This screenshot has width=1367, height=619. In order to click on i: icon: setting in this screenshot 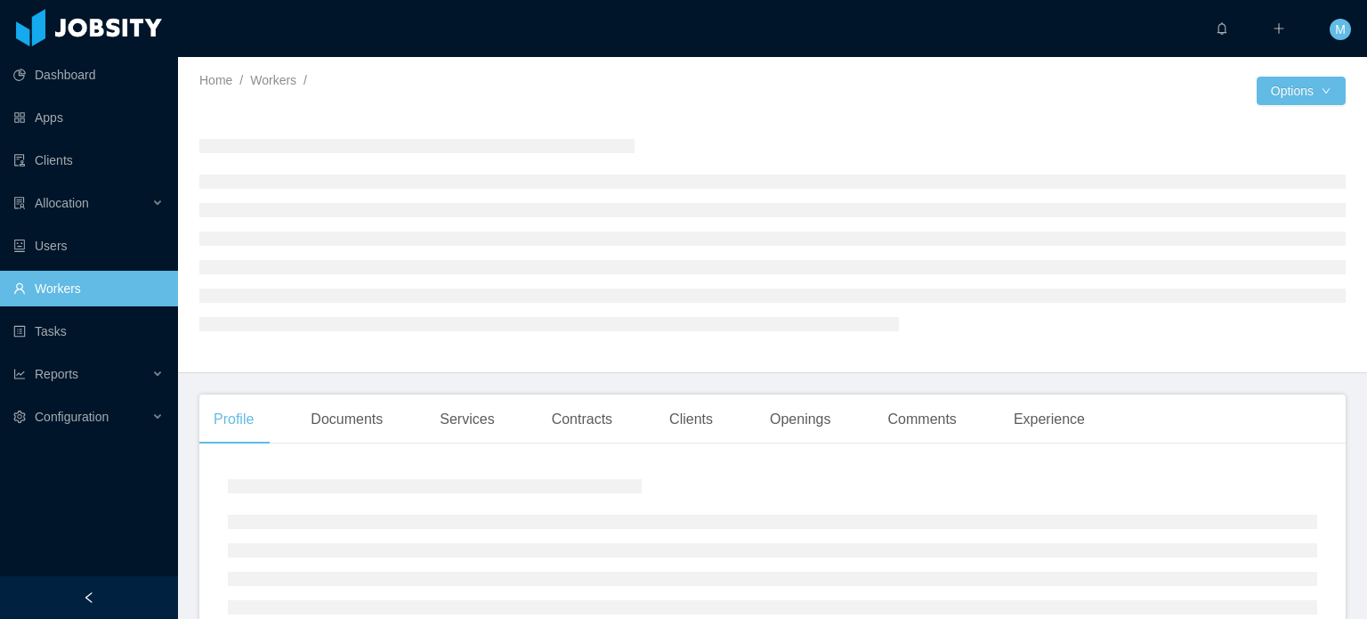, I will do `click(20, 417)`.